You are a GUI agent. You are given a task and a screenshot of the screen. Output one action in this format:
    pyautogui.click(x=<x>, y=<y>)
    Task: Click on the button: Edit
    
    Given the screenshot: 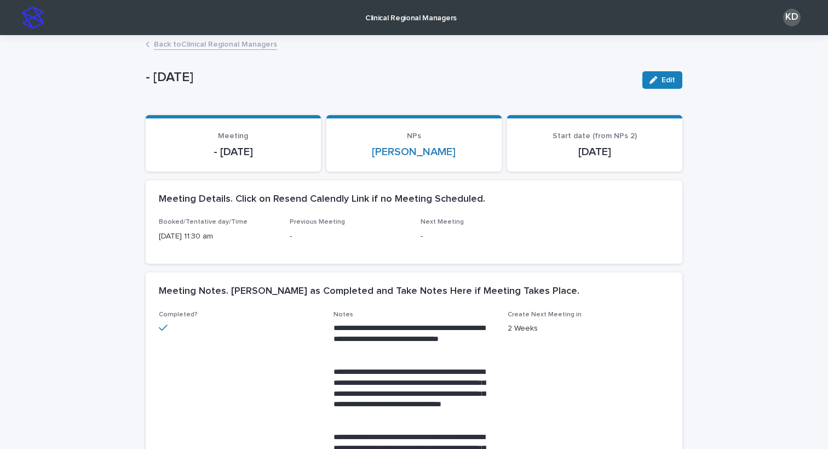 What is the action you would take?
    pyautogui.click(x=662, y=80)
    